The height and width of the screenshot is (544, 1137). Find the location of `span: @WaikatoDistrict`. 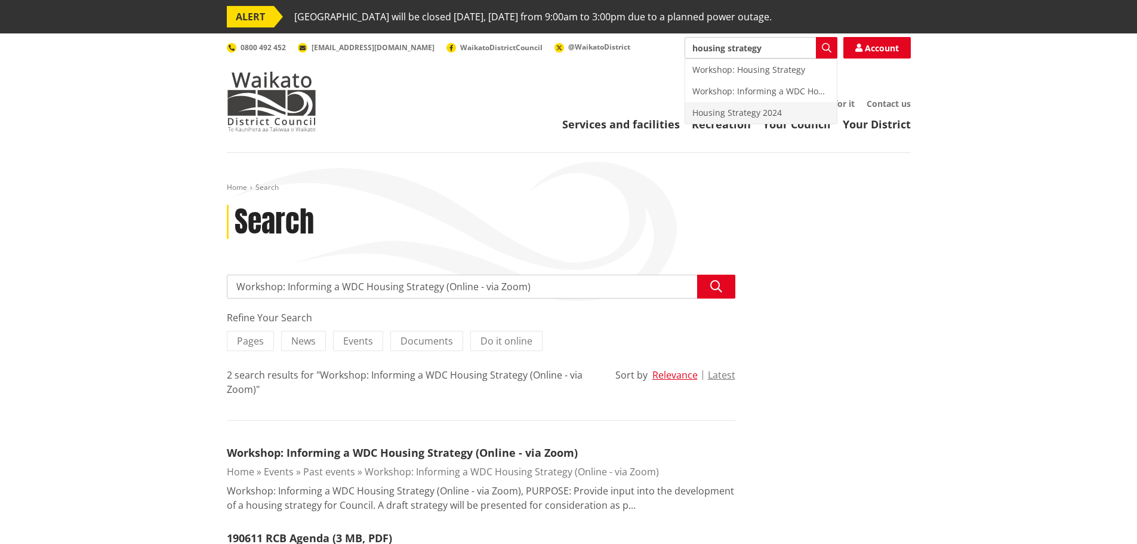

span: @WaikatoDistrict is located at coordinates (599, 47).